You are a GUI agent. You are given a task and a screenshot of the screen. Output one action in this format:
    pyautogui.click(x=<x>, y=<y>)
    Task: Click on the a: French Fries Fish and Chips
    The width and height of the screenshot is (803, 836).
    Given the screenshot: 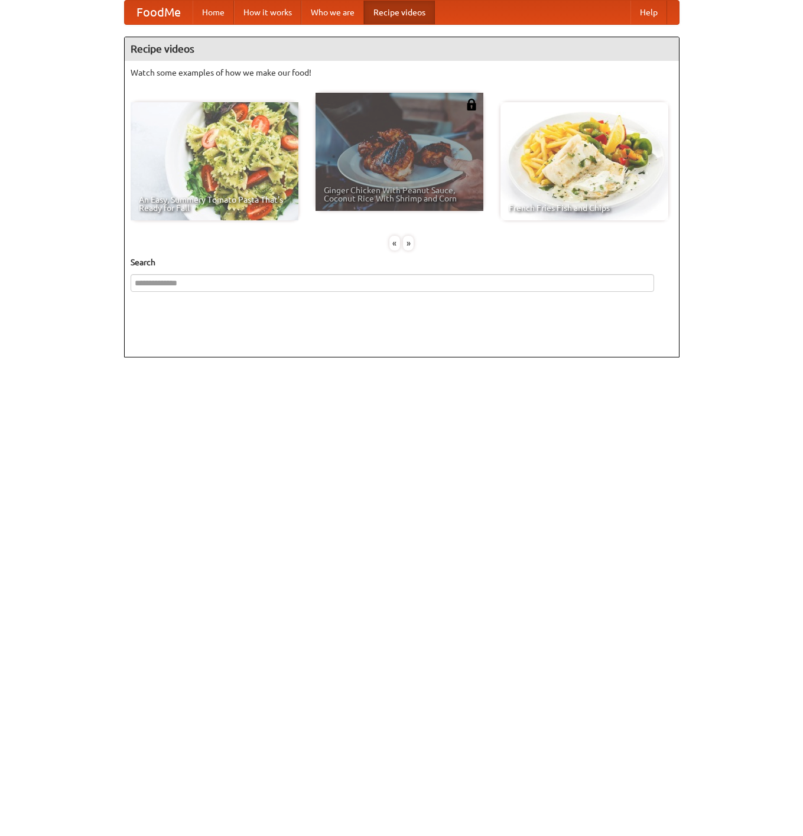 What is the action you would take?
    pyautogui.click(x=584, y=161)
    